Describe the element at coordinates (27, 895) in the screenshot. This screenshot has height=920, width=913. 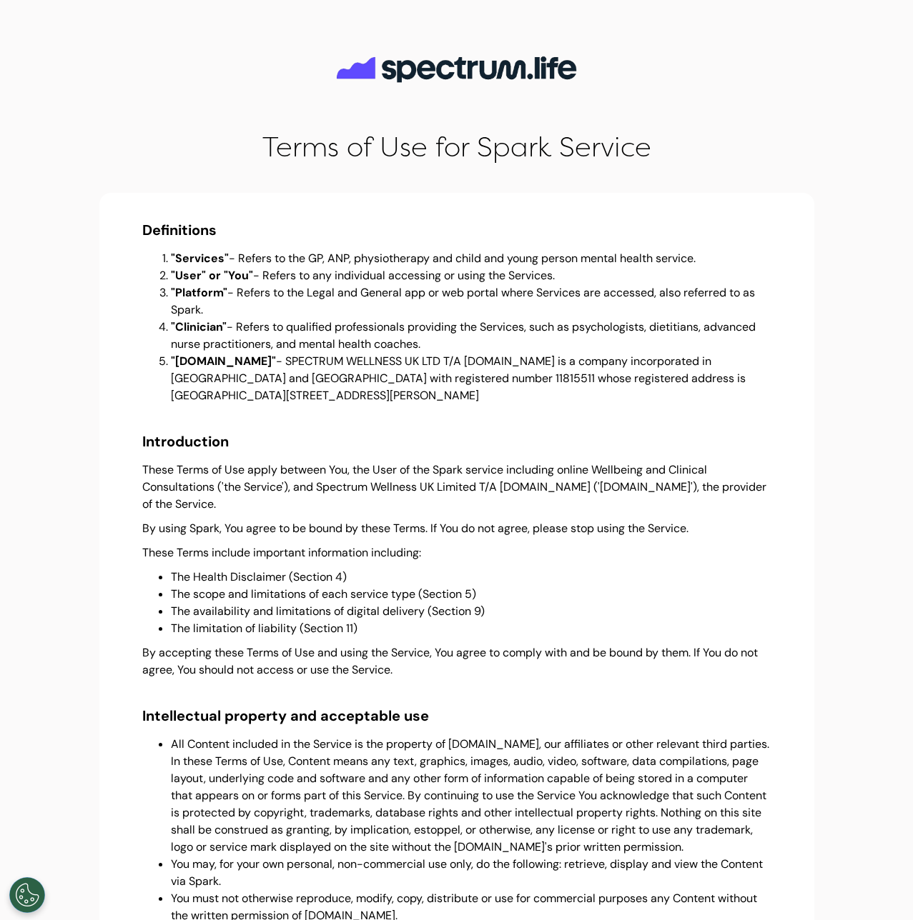
I see `button: Open Preferences` at that location.